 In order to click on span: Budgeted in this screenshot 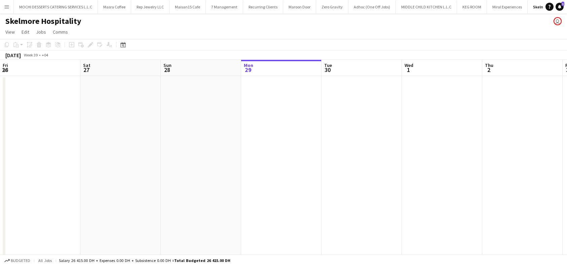, I will do `click(21, 261)`.